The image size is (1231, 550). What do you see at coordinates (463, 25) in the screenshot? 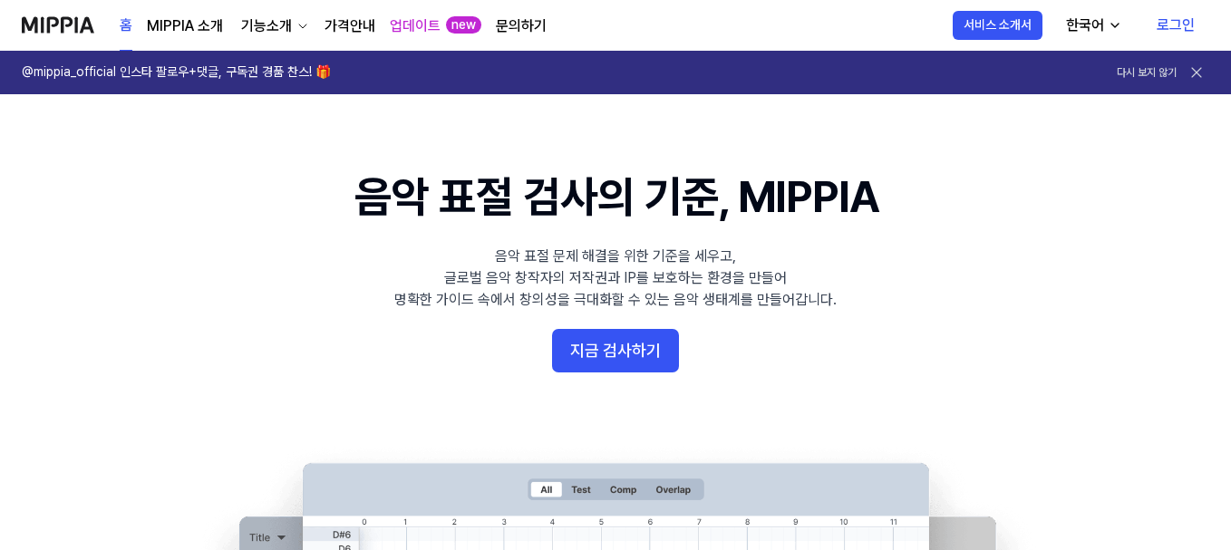
I see `div: new` at bounding box center [463, 25].